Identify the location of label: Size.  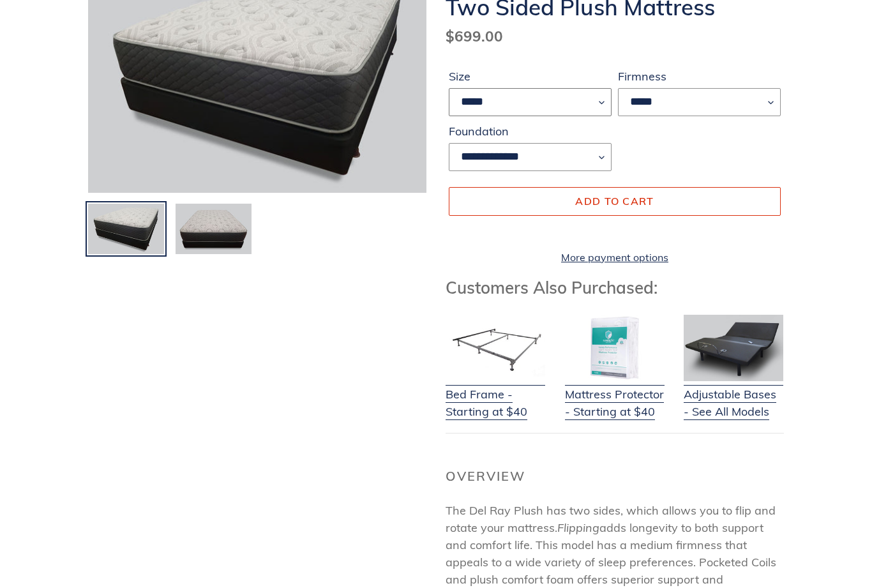
(530, 77).